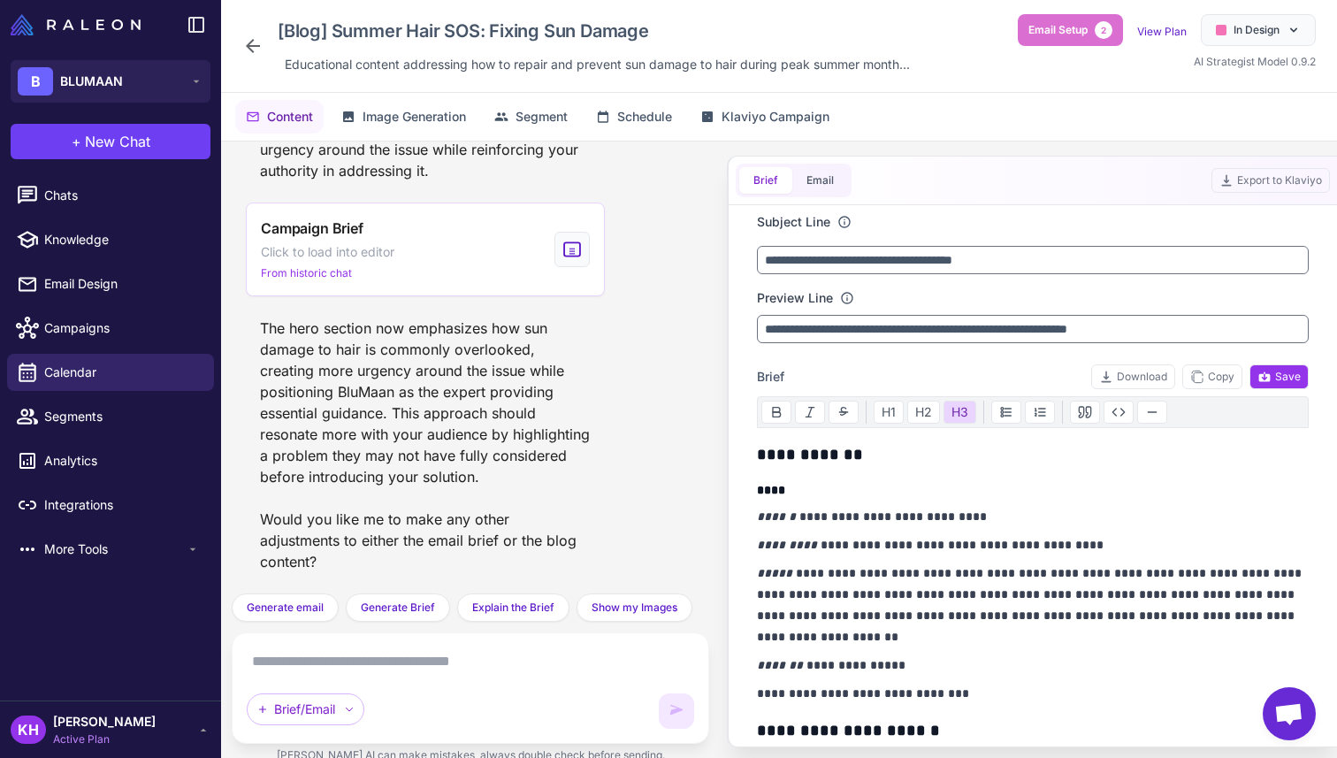 The width and height of the screenshot is (1337, 758). Describe the element at coordinates (118, 141) in the screenshot. I see `span: New Chat` at that location.